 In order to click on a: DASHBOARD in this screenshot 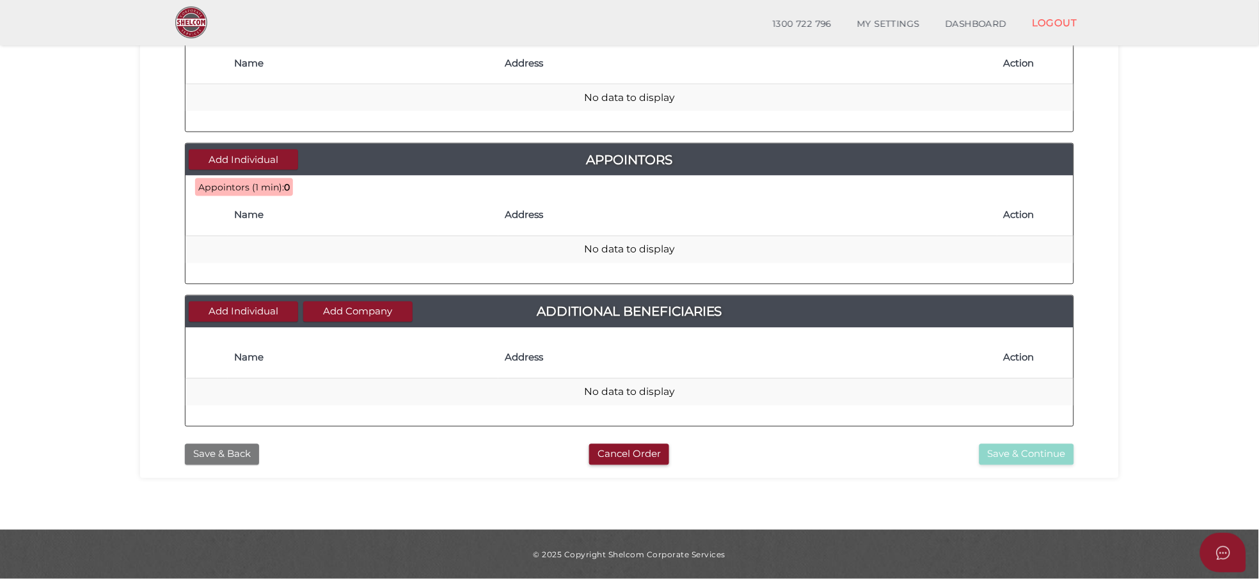, I will do `click(976, 24)`.